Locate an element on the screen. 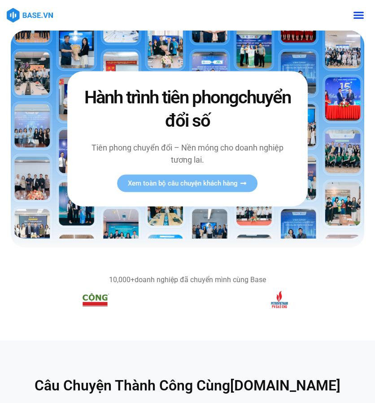 Image resolution: width=375 pixels, height=403 pixels. h2: Câu Chuyện Thành Công Cùng is located at coordinates (188, 386).